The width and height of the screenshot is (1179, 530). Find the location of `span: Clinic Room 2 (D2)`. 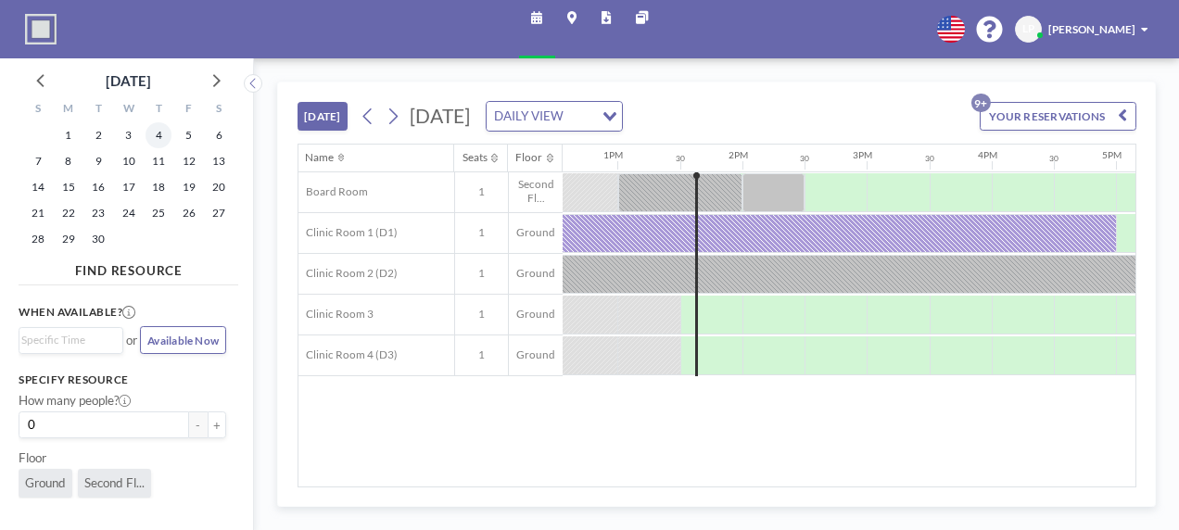

span: Clinic Room 2 (D2) is located at coordinates (347, 273).